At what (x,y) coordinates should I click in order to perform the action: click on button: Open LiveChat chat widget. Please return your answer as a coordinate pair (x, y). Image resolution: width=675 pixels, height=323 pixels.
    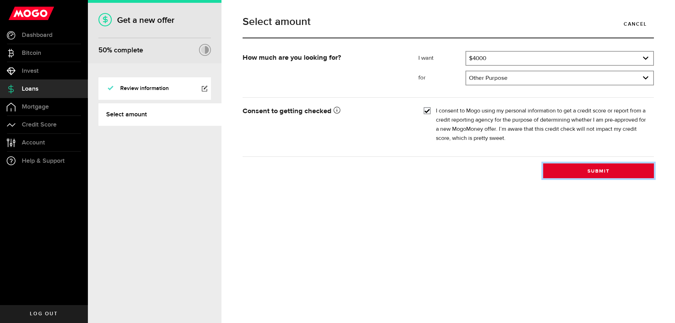
    Looking at the image, I should click on (16, 13).